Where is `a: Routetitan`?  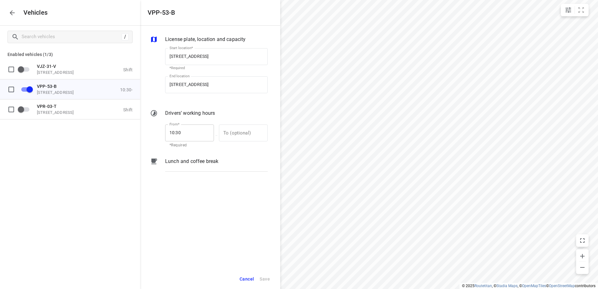
a: Routetitan is located at coordinates (483, 286).